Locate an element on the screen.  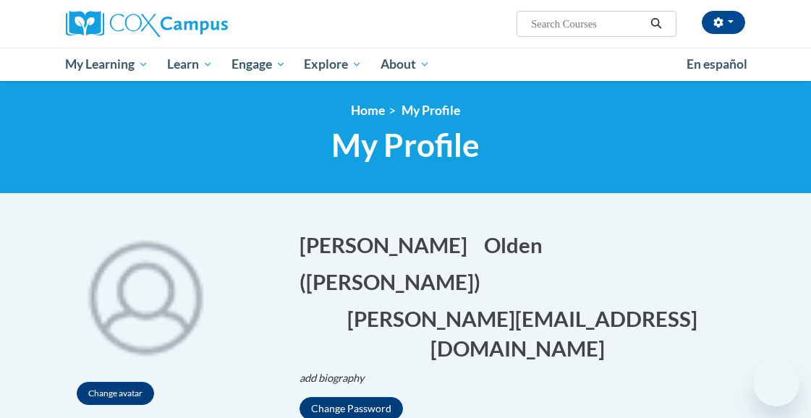
a: En español is located at coordinates (717, 64).